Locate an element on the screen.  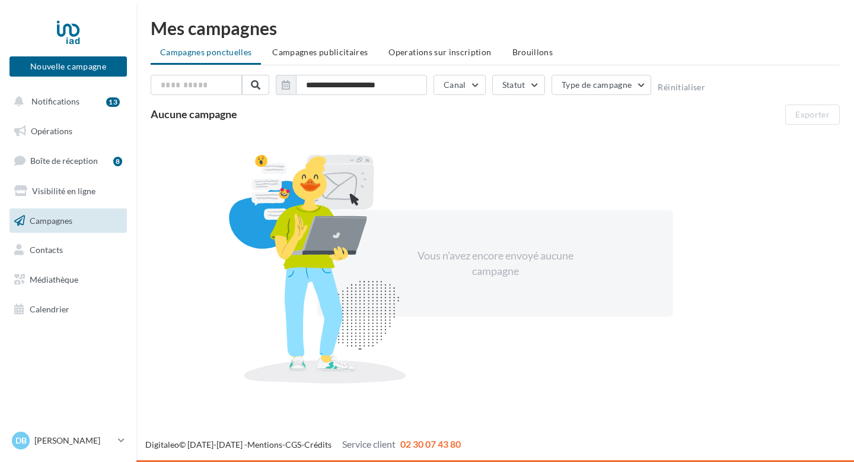
span: 02 30 07 43 80 is located at coordinates (431, 443).